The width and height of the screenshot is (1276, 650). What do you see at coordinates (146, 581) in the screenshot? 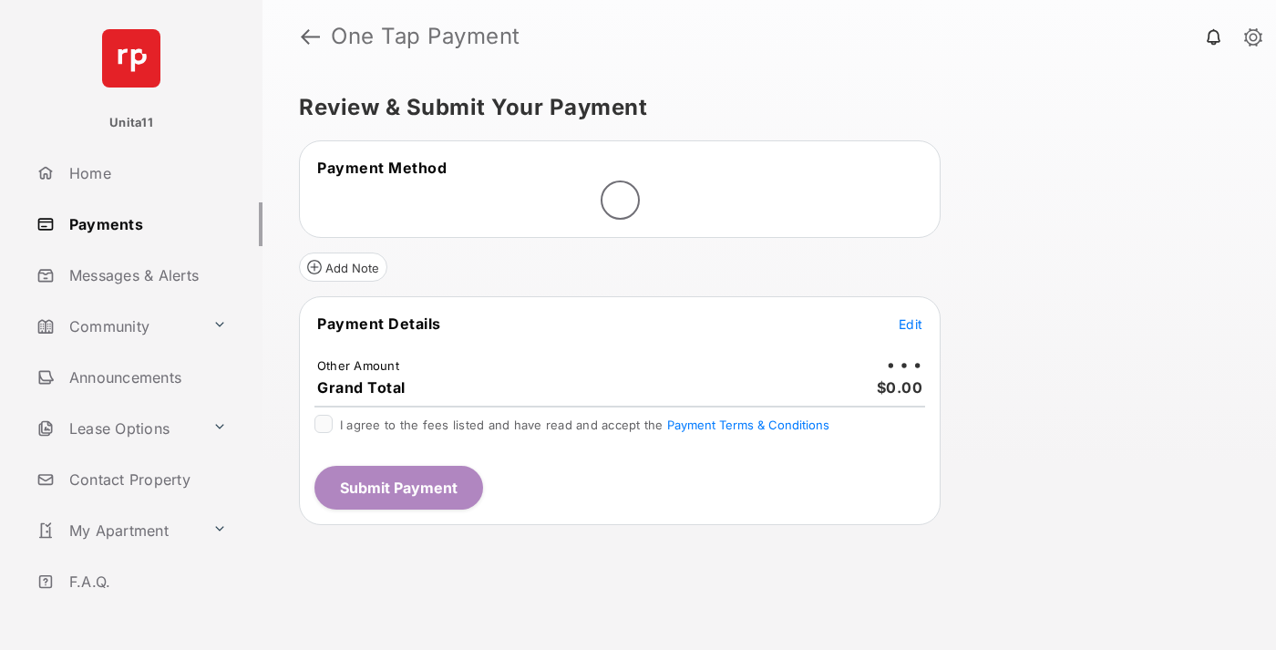
I see `a: F.A.Q.` at bounding box center [146, 581].